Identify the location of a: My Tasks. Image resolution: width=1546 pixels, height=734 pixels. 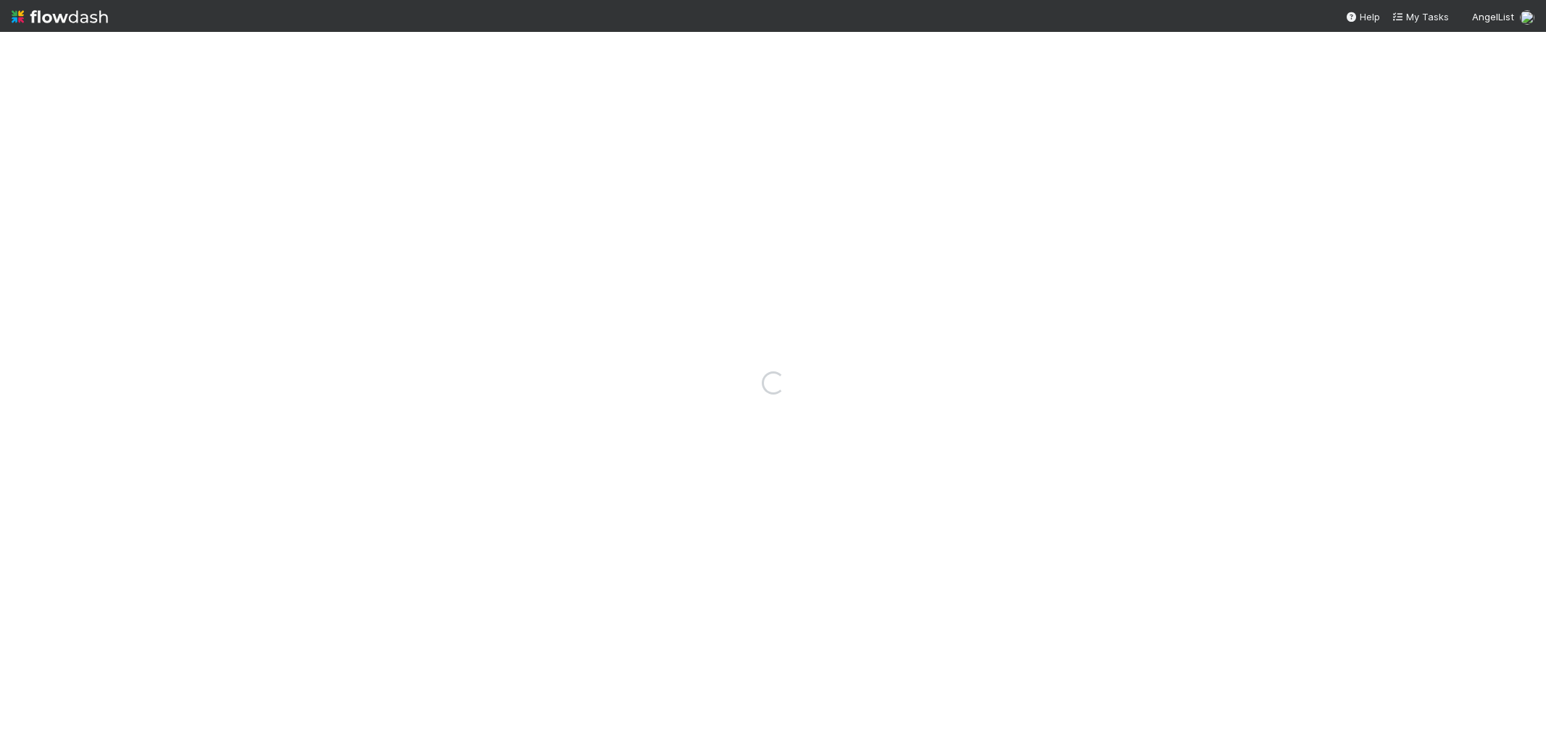
(1420, 17).